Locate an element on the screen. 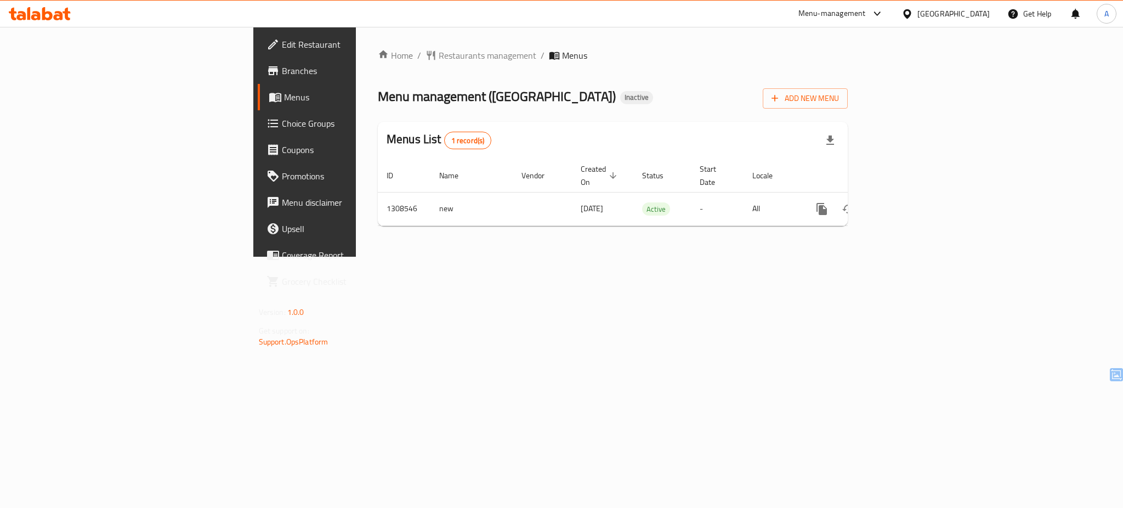 The height and width of the screenshot is (508, 1123). span: Choice Groups is located at coordinates (357, 123).